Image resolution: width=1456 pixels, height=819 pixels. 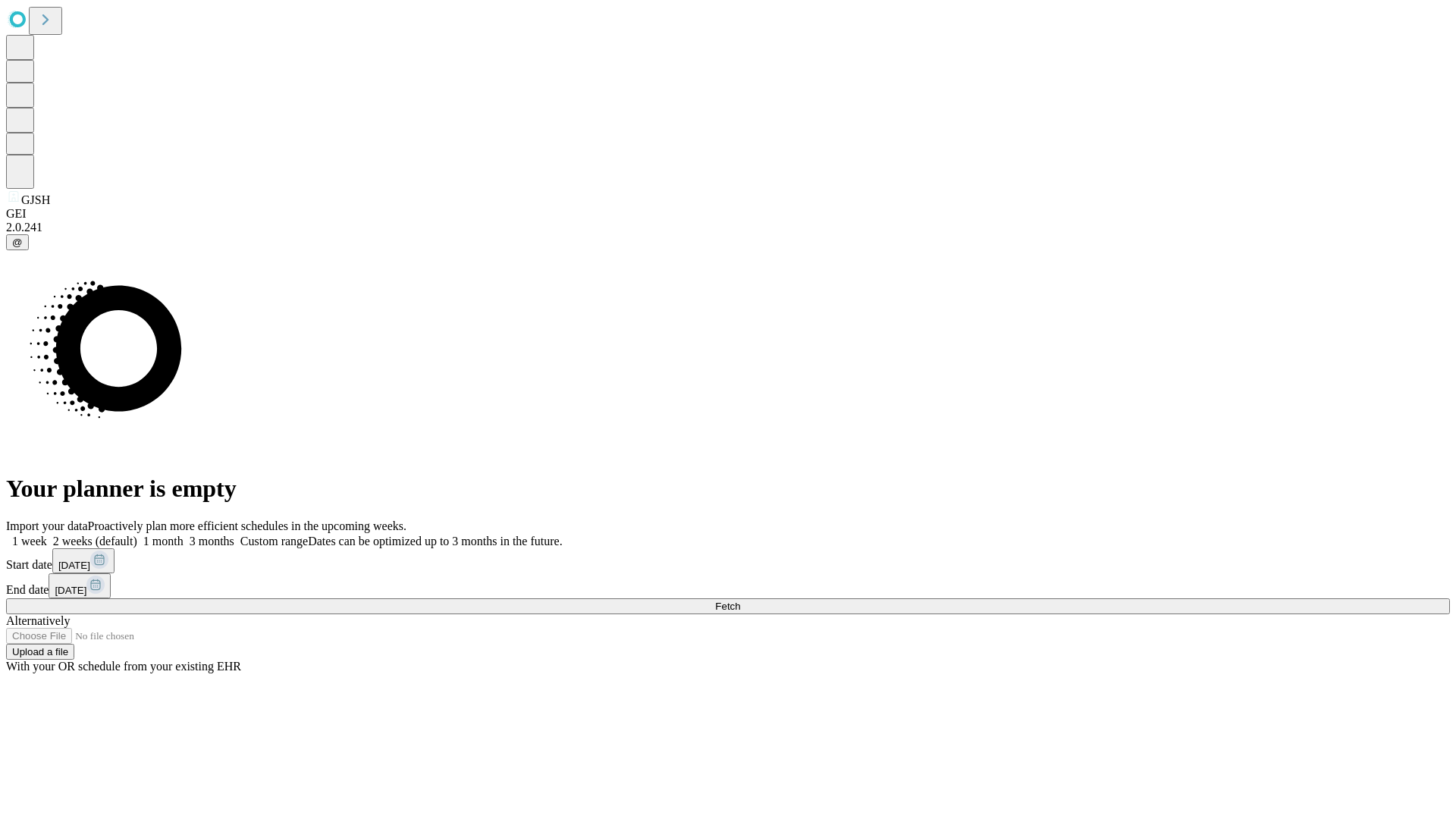 I want to click on span: With your OR schedule from your existing EHR, so click(x=123, y=666).